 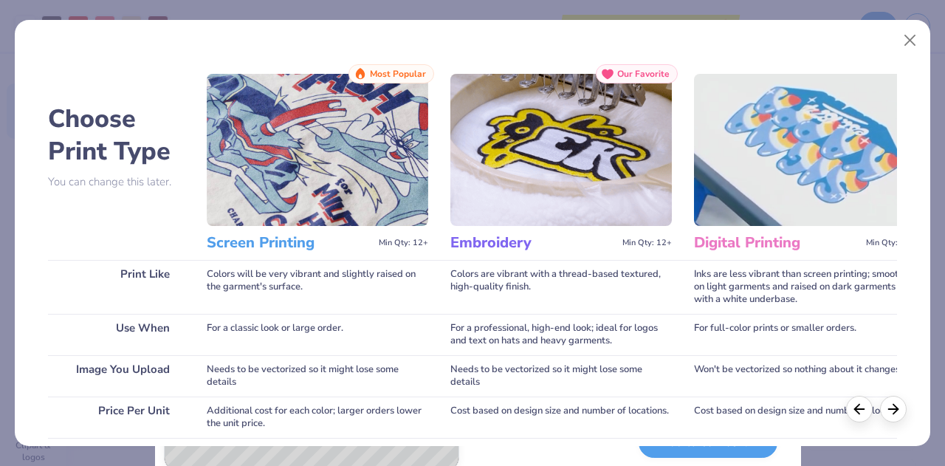 I want to click on h2: Choose Print Type, so click(x=116, y=135).